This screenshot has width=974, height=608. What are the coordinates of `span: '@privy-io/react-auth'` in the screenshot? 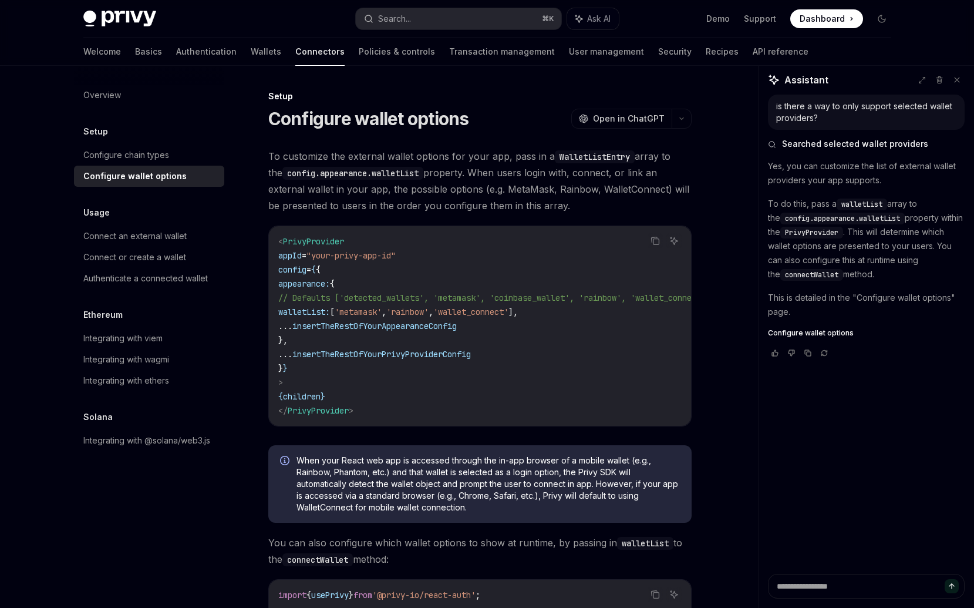 It's located at (424, 595).